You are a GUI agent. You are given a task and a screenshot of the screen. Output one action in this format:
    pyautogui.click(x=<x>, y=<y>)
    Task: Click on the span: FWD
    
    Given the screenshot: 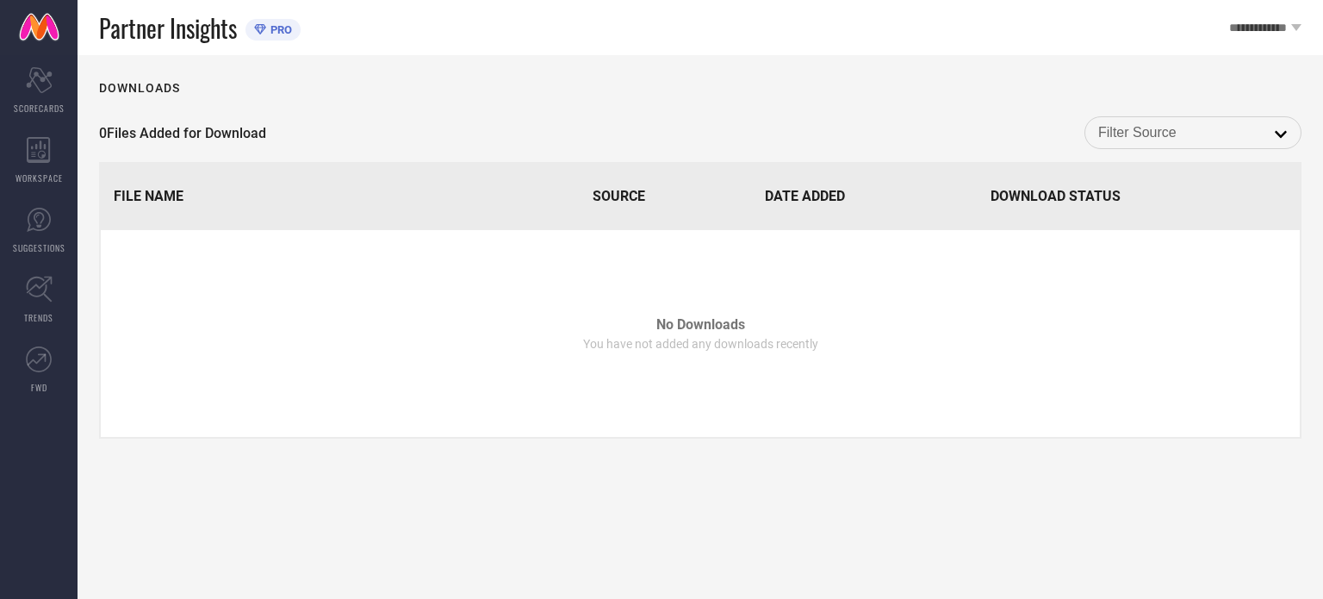 What is the action you would take?
    pyautogui.click(x=39, y=387)
    